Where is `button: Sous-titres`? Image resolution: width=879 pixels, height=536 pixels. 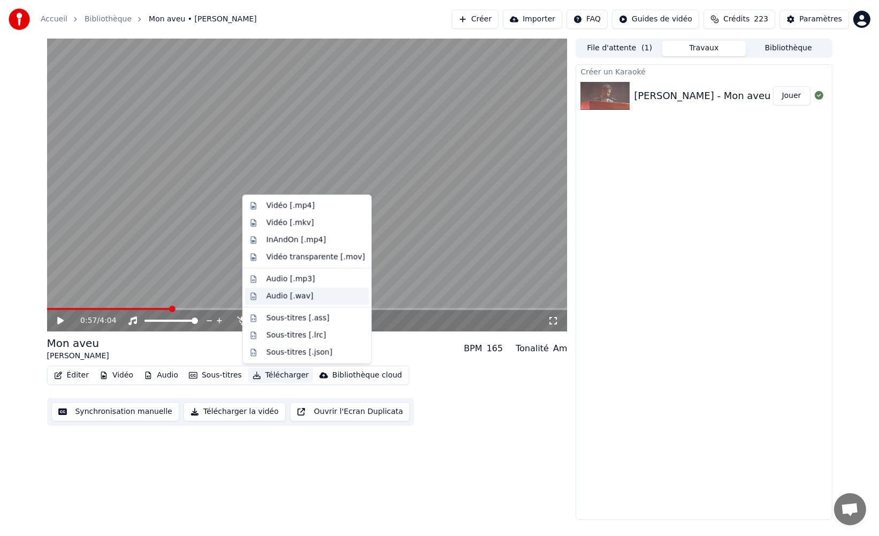
button: Sous-titres is located at coordinates (215, 375).